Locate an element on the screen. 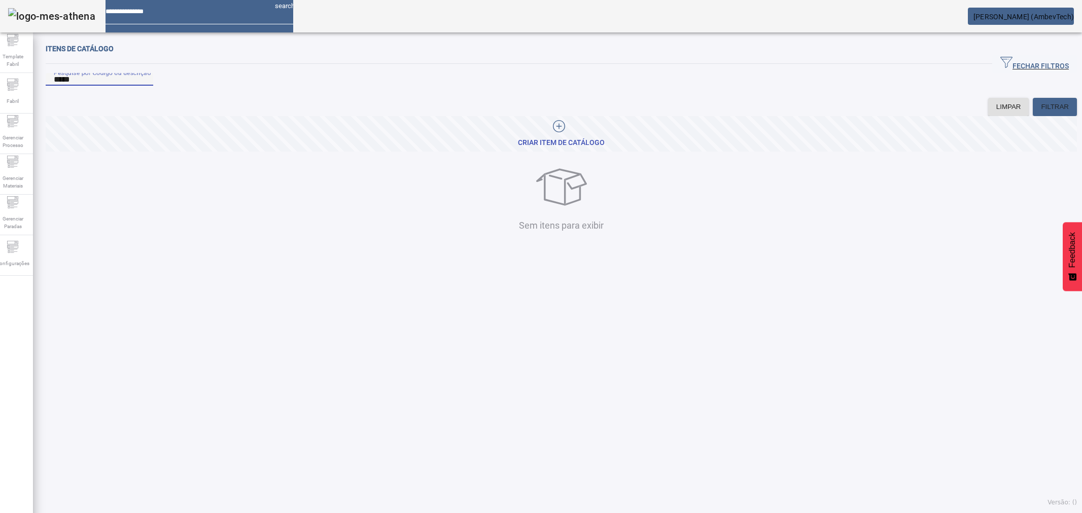 This screenshot has height=513, width=1082. span: LIMPAR is located at coordinates (1008, 107).